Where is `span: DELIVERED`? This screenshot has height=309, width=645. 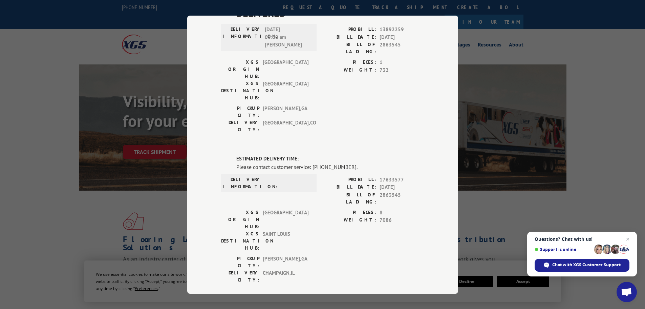 span: DELIVERED is located at coordinates (330, 13).